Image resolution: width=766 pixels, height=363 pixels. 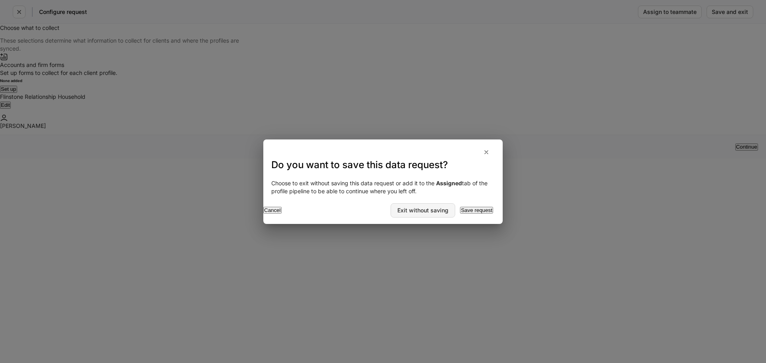 What do you see at coordinates (449, 183) in the screenshot?
I see `strong: Assigned` at bounding box center [449, 183].